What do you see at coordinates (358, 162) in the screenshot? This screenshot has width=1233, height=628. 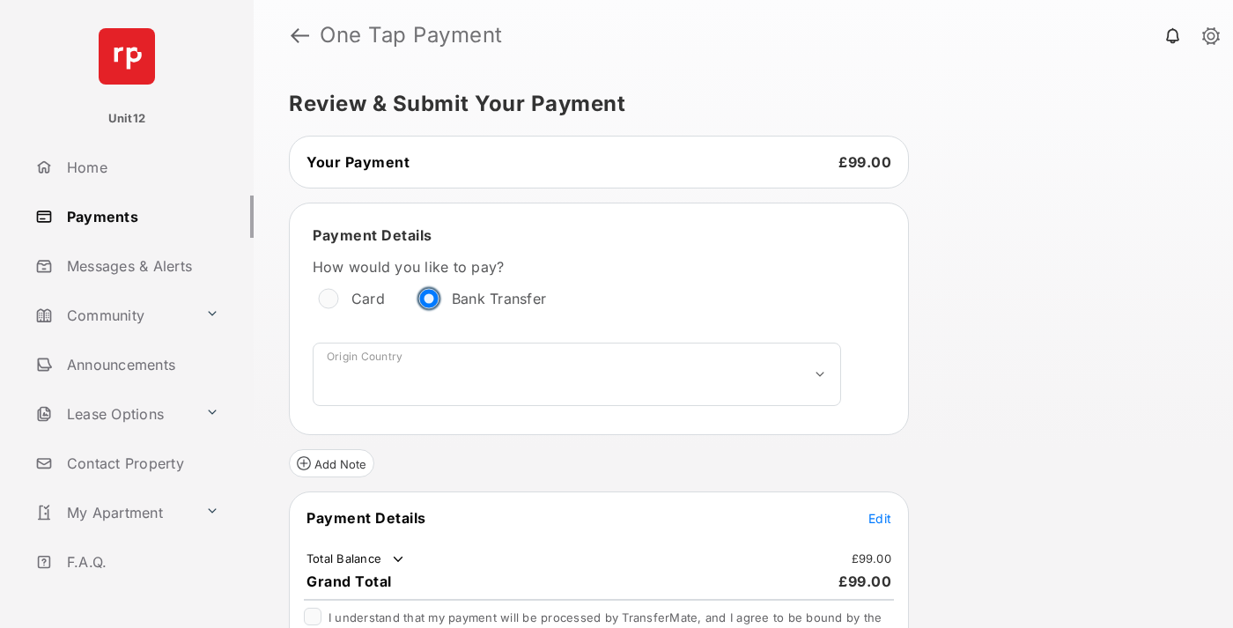 I see `span: Your Payment` at bounding box center [358, 162].